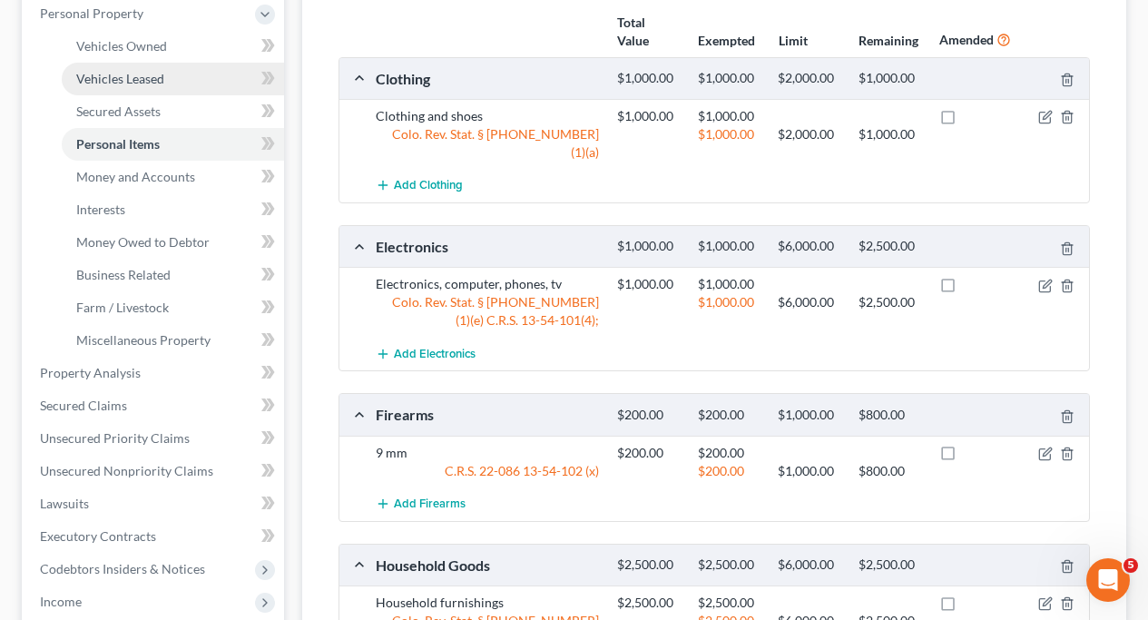 Image resolution: width=1148 pixels, height=620 pixels. I want to click on a: Farm / Livestock, so click(172, 308).